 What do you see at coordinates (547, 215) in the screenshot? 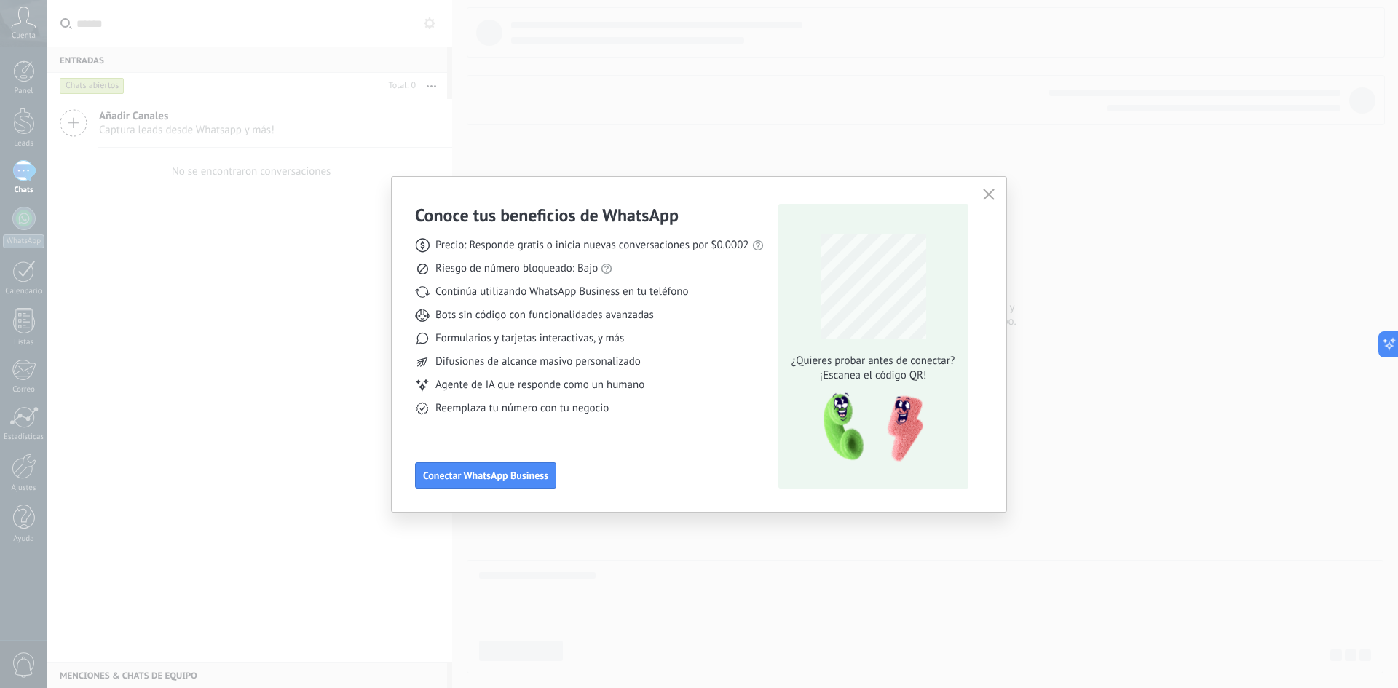
I see `h3: Conoce tus beneficios de WhatsApp` at bounding box center [547, 215].